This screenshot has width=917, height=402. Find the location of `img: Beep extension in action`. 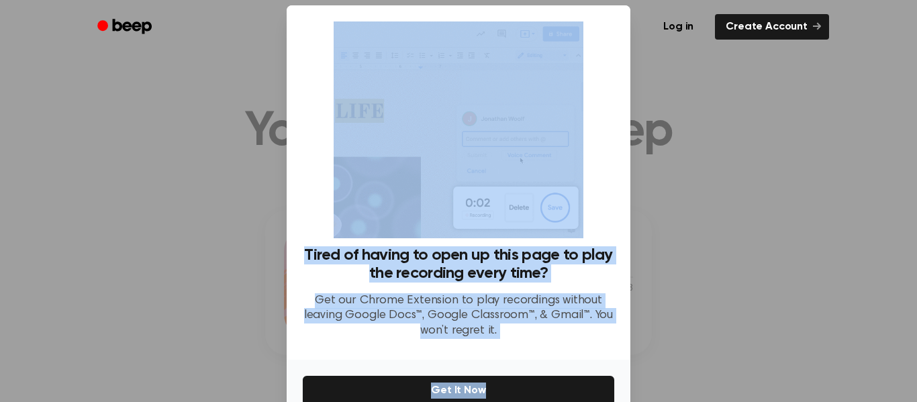

img: Beep extension in action is located at coordinates (458, 130).